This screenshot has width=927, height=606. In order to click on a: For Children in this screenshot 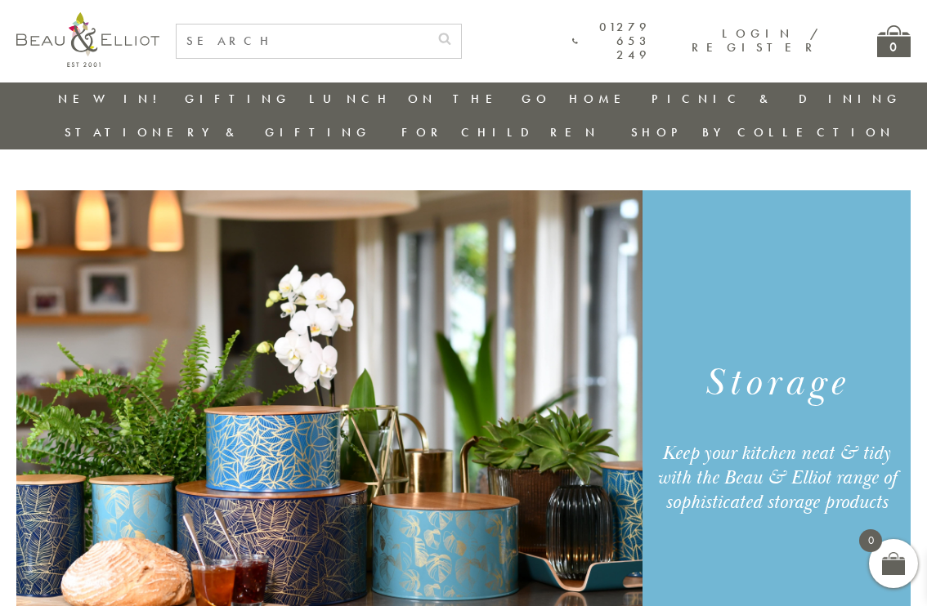, I will do `click(500, 132)`.